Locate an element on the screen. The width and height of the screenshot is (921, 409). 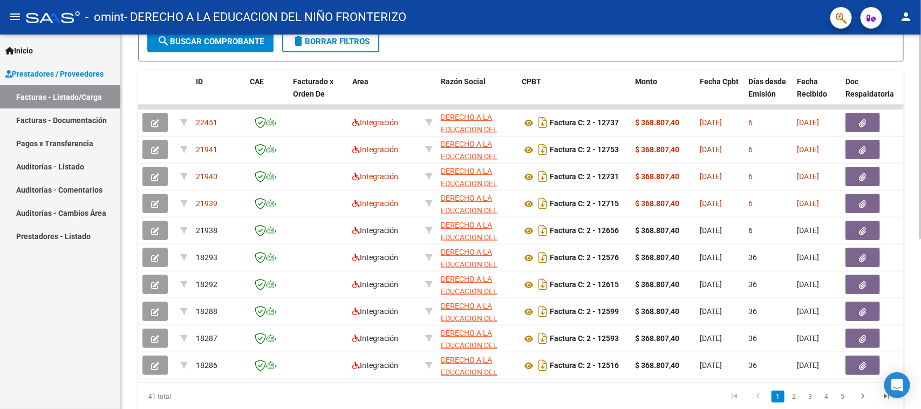
span: 22451 is located at coordinates (207, 122).